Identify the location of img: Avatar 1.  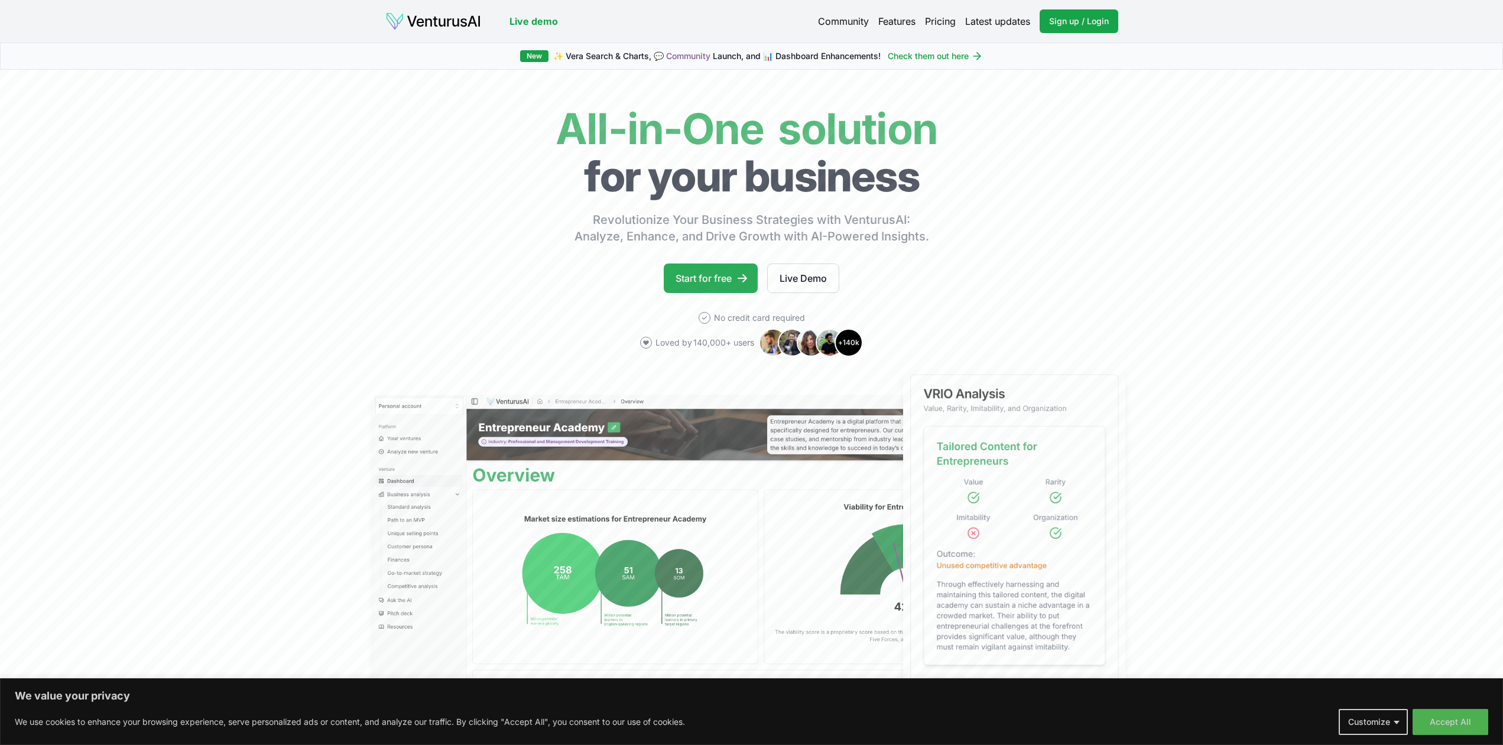
(773, 343).